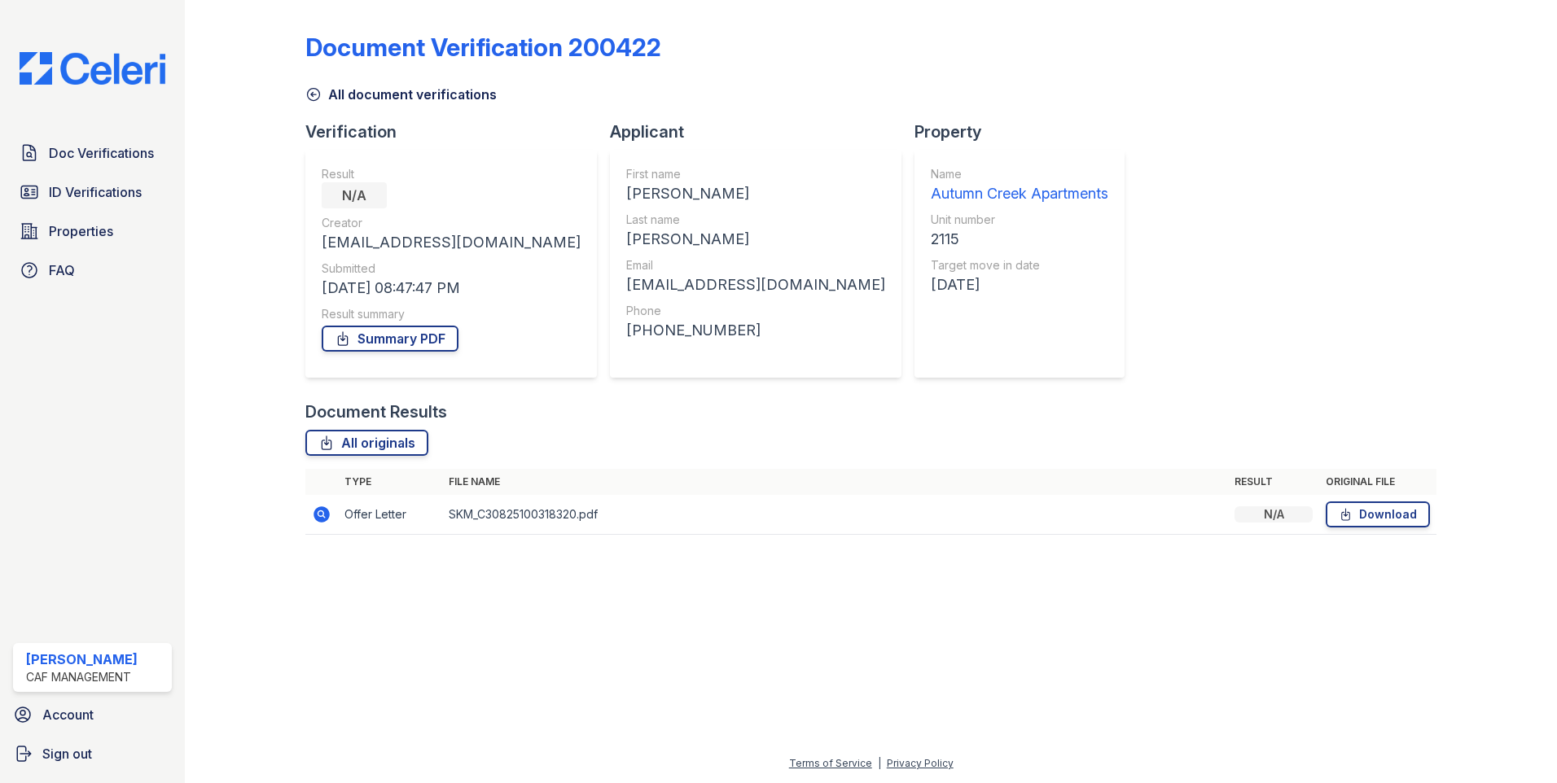  I want to click on span: FAQ, so click(62, 270).